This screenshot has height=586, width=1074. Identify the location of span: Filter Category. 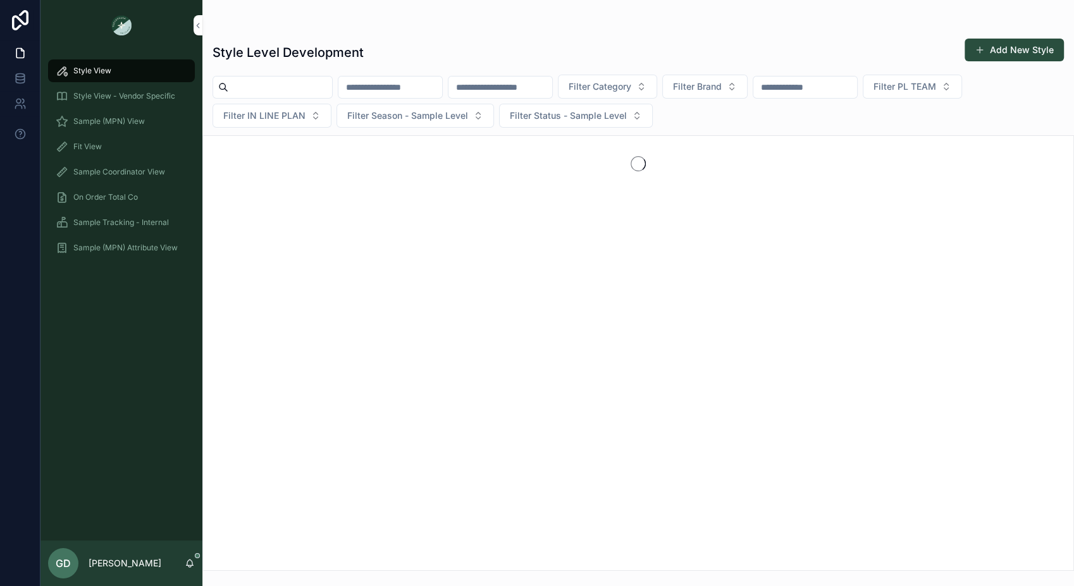
(600, 87).